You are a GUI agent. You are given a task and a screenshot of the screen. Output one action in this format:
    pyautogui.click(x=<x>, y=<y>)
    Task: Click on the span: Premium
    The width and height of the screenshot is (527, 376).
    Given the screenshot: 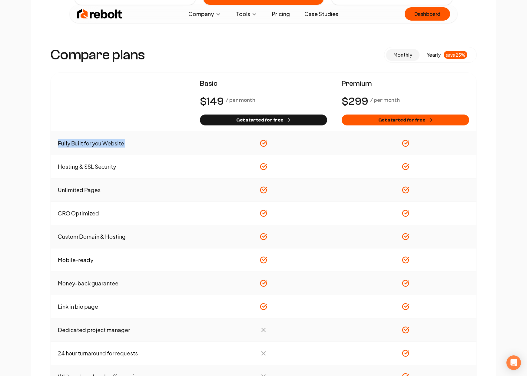 What is the action you would take?
    pyautogui.click(x=405, y=84)
    